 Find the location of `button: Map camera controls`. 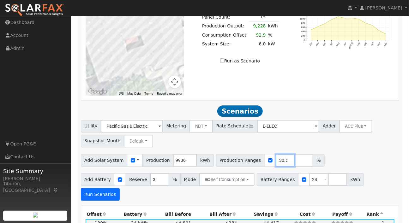

button: Map camera controls is located at coordinates (174, 82).